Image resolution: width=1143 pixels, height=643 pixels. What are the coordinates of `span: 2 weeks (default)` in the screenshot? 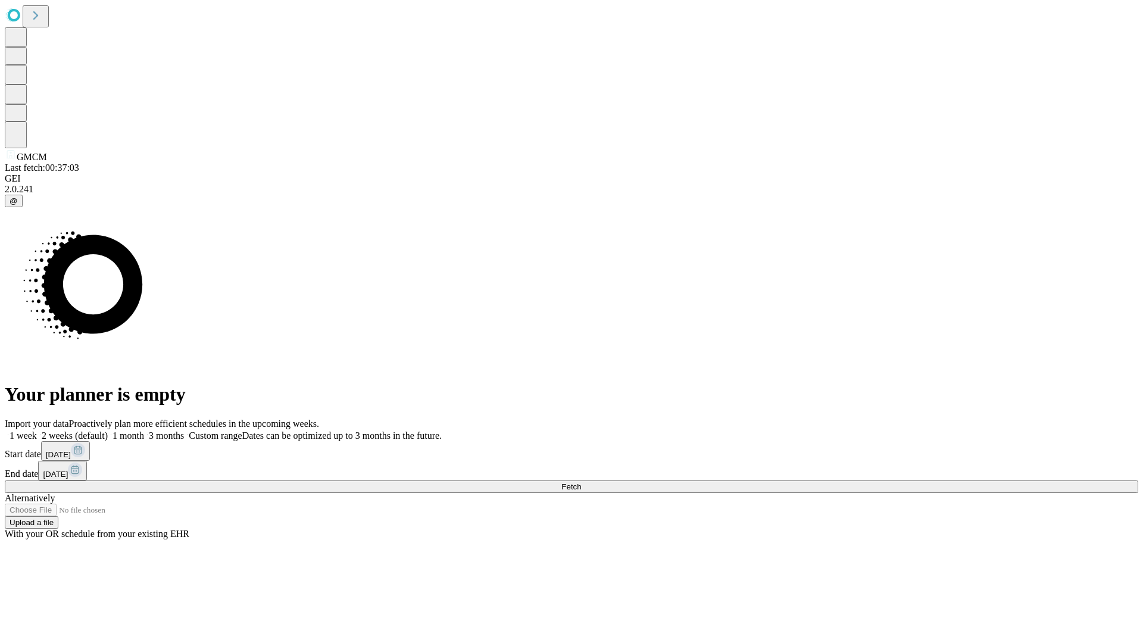 It's located at (74, 435).